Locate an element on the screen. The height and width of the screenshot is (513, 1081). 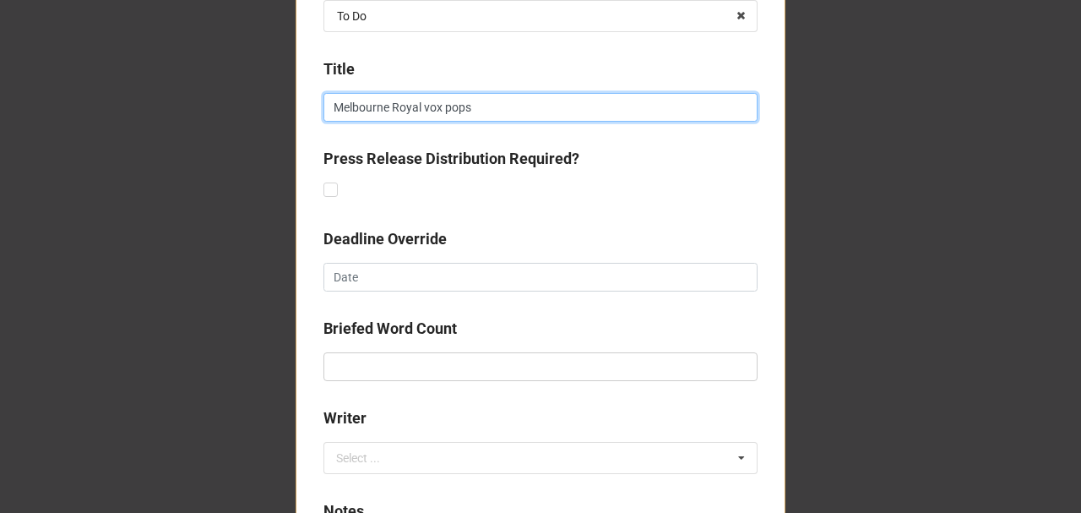
label: Deadline Override is located at coordinates (385, 239).